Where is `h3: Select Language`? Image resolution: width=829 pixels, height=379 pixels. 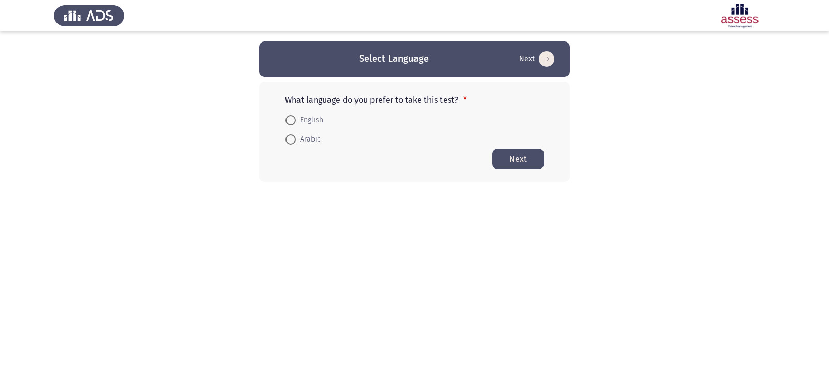
h3: Select Language is located at coordinates (394, 59).